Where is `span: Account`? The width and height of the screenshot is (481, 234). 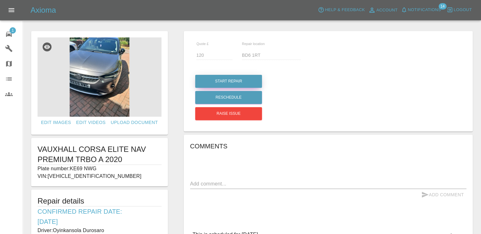 span: Account is located at coordinates (387, 10).